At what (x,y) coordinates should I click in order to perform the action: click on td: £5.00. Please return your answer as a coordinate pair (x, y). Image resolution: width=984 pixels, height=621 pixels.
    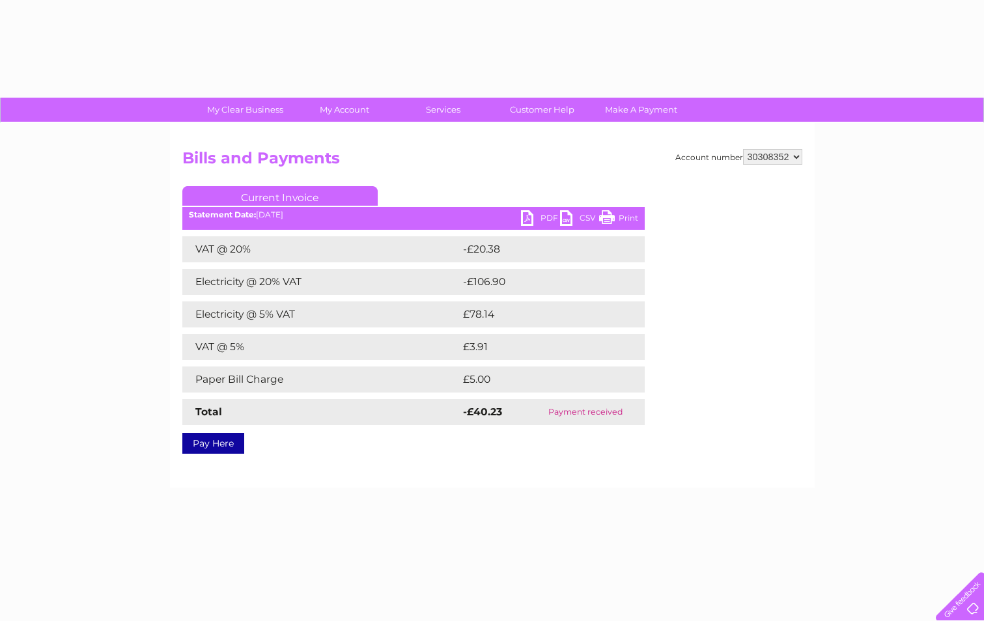
    Looking at the image, I should click on (537, 380).